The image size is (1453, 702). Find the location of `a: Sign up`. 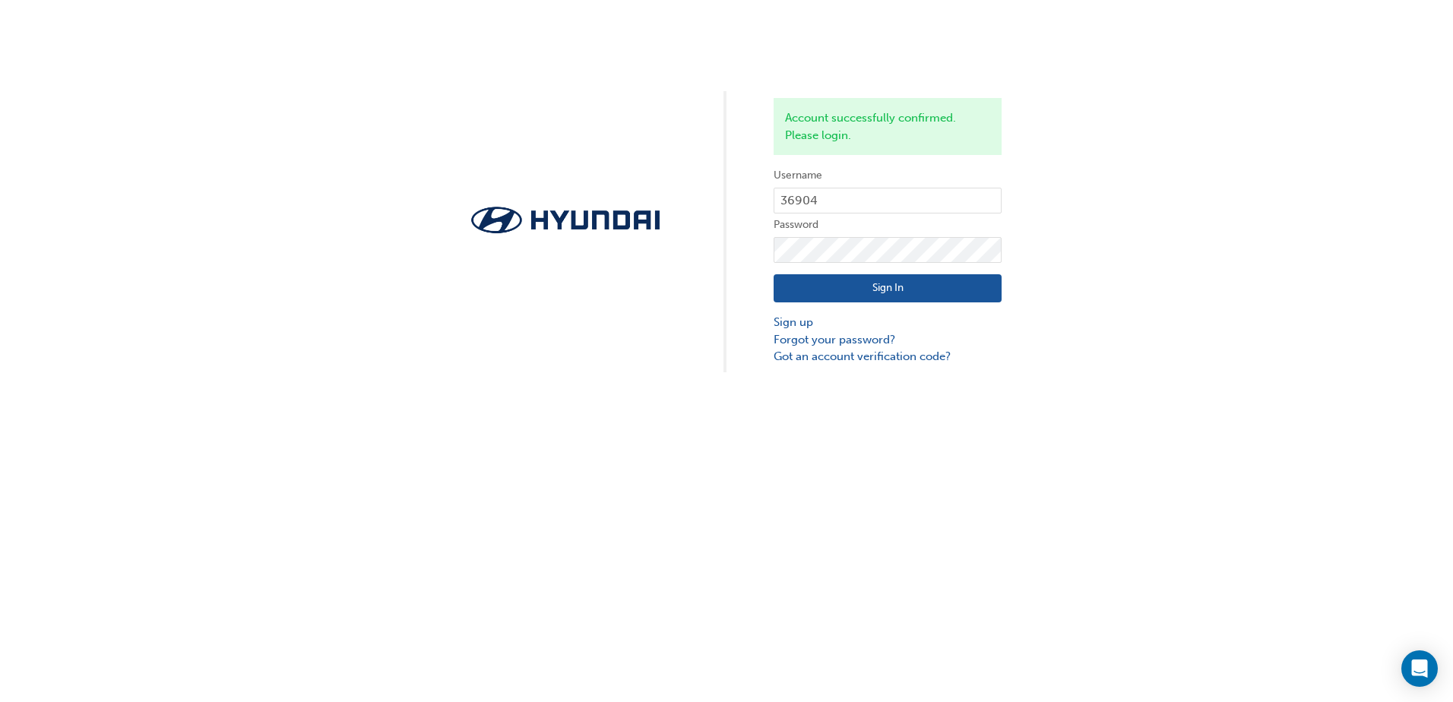

a: Sign up is located at coordinates (888, 322).